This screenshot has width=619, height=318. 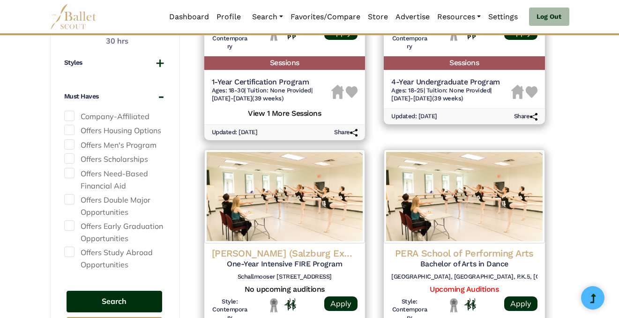 I want to click on a: Search, so click(x=267, y=17).